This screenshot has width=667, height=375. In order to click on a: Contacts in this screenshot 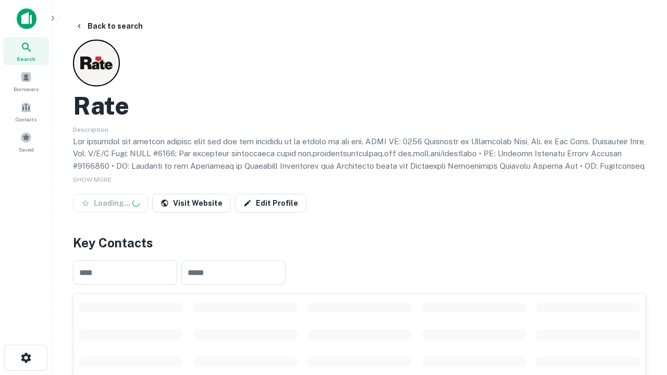, I will do `click(26, 112)`.